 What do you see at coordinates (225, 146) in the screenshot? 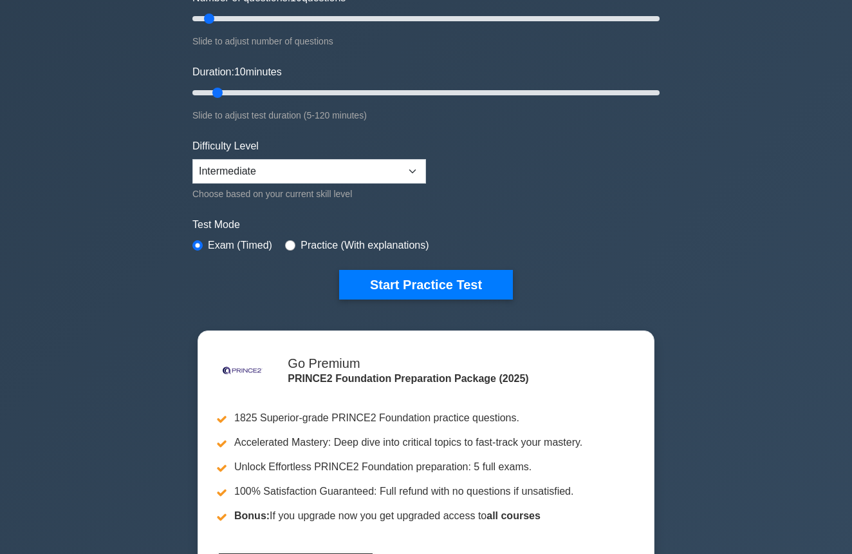
I see `label: Difficulty Level` at bounding box center [225, 146].